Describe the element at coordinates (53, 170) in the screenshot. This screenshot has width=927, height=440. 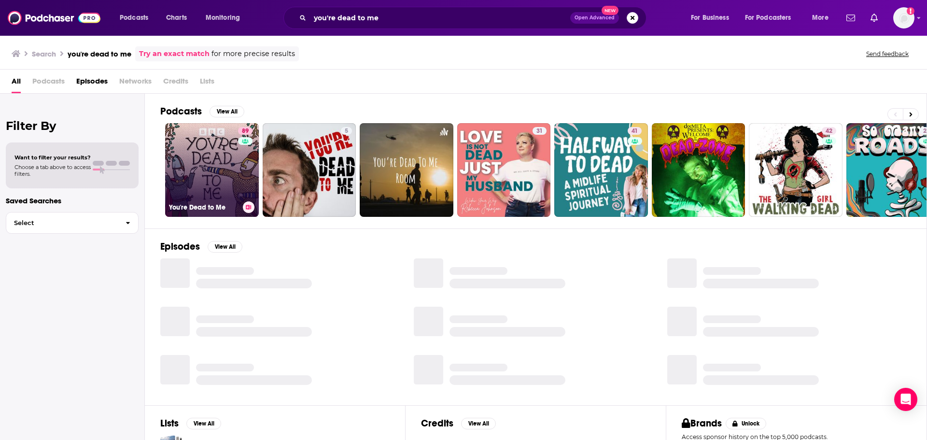
I see `span: Choose a tab above to access filters.` at that location.